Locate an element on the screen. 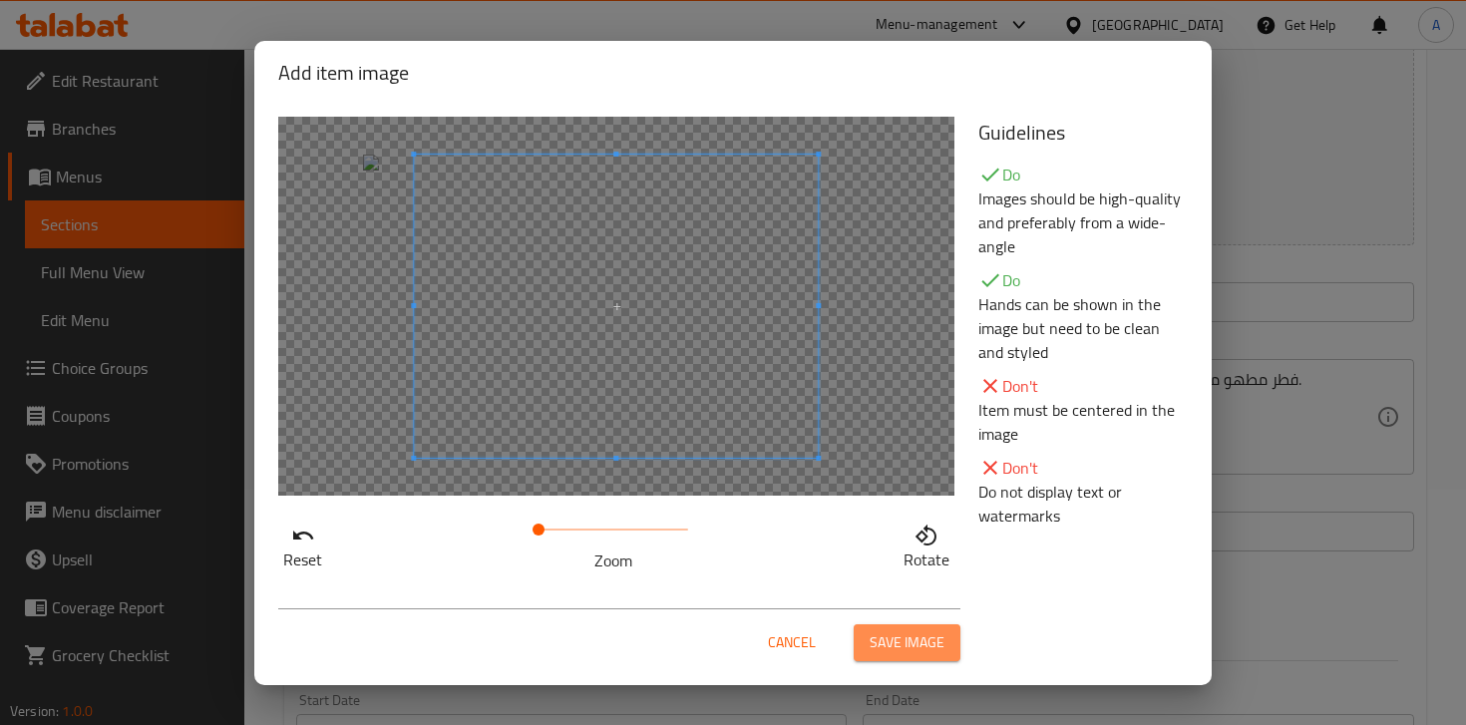 This screenshot has width=1466, height=725. button: Save image is located at coordinates (907, 642).